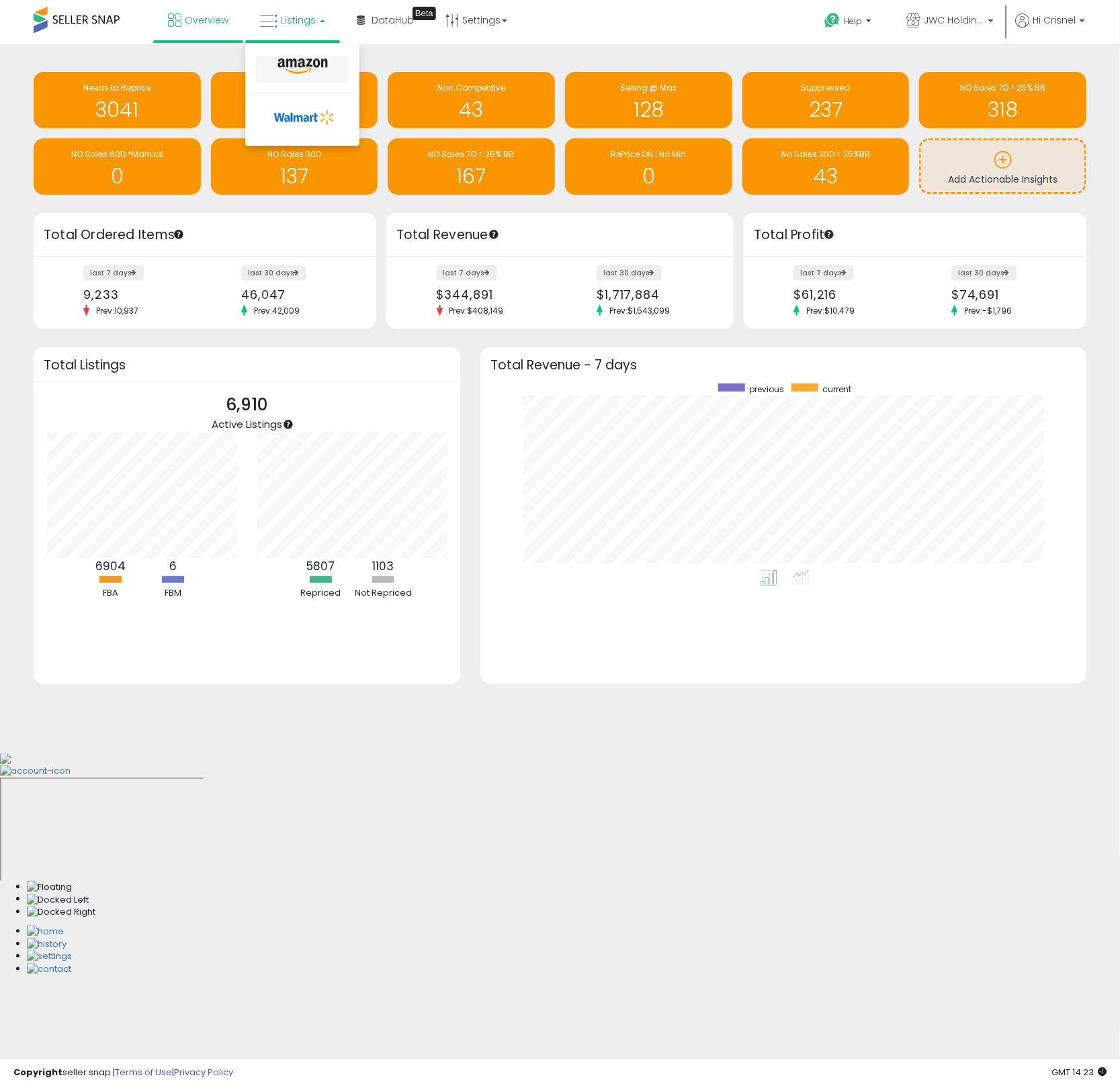 Image resolution: width=1120 pixels, height=1086 pixels. I want to click on span: Help, so click(852, 21).